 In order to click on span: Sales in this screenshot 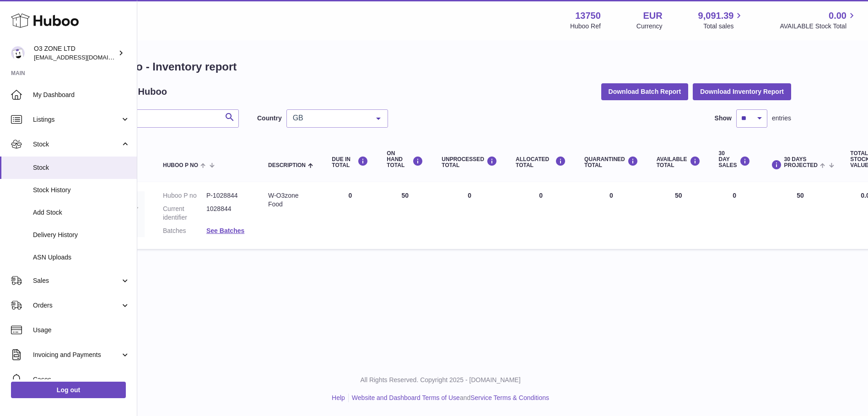, I will do `click(76, 281)`.